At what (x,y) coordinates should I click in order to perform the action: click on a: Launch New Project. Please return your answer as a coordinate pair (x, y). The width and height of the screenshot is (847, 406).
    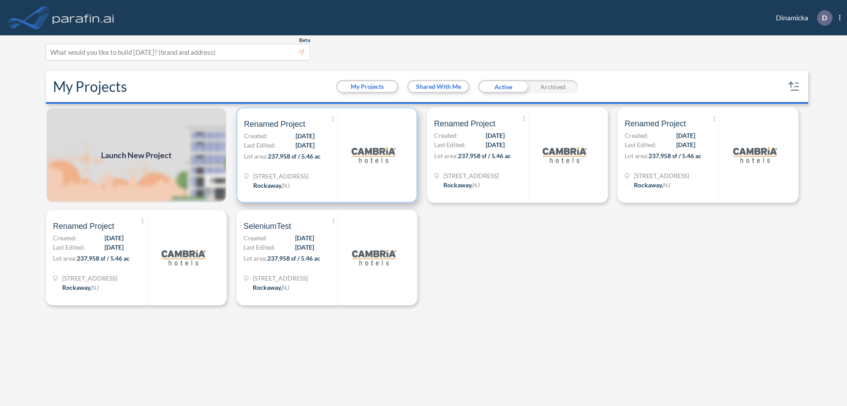
    Looking at the image, I should click on (136, 155).